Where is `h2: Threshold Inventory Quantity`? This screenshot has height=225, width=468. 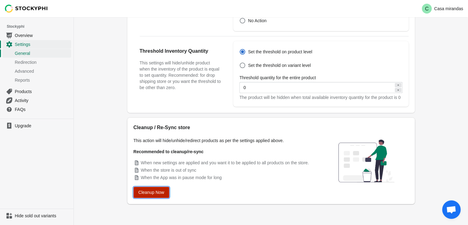
h2: Threshold Inventory Quantity is located at coordinates (180, 51).